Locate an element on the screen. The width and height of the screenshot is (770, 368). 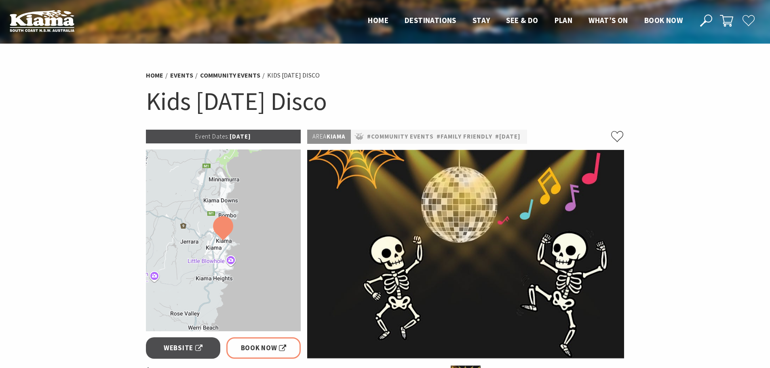
p: Kiama is located at coordinates (329, 137).